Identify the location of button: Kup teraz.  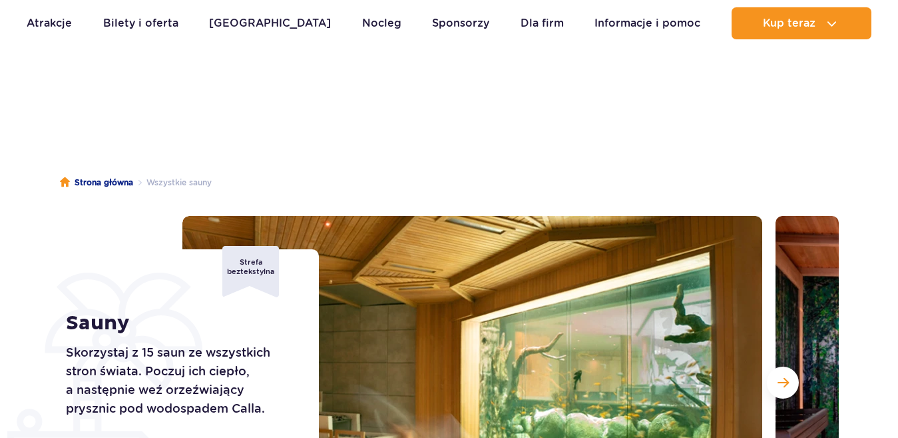
(802, 23).